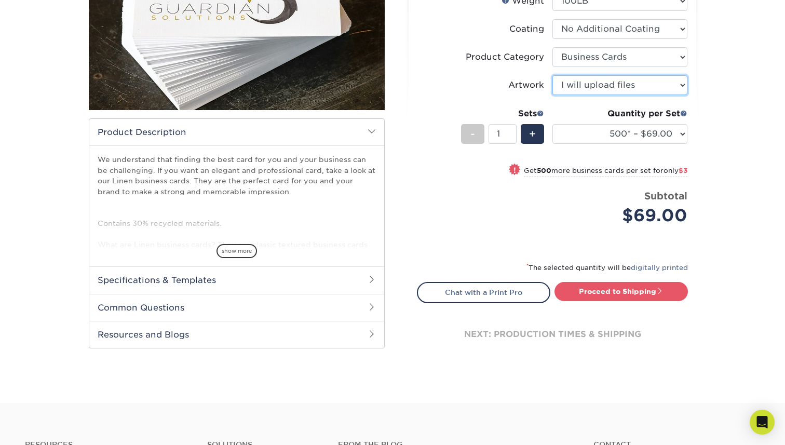  What do you see at coordinates (676, 170) in the screenshot?
I see `span: only` at bounding box center [676, 170].